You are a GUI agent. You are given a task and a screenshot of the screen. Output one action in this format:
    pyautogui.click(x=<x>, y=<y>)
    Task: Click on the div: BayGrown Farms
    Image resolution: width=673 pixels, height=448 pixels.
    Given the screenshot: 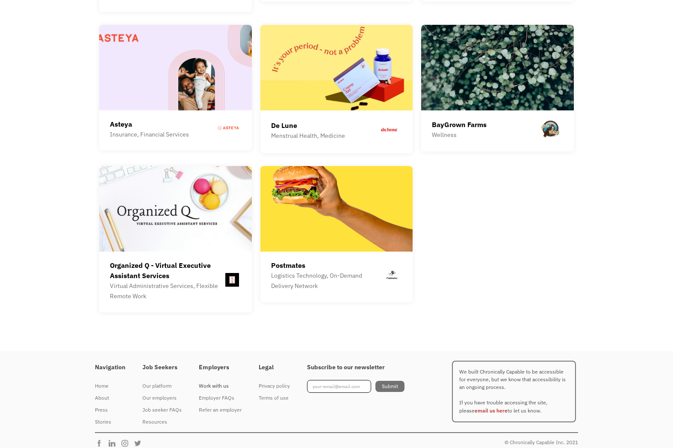 What is the action you would take?
    pyautogui.click(x=459, y=124)
    